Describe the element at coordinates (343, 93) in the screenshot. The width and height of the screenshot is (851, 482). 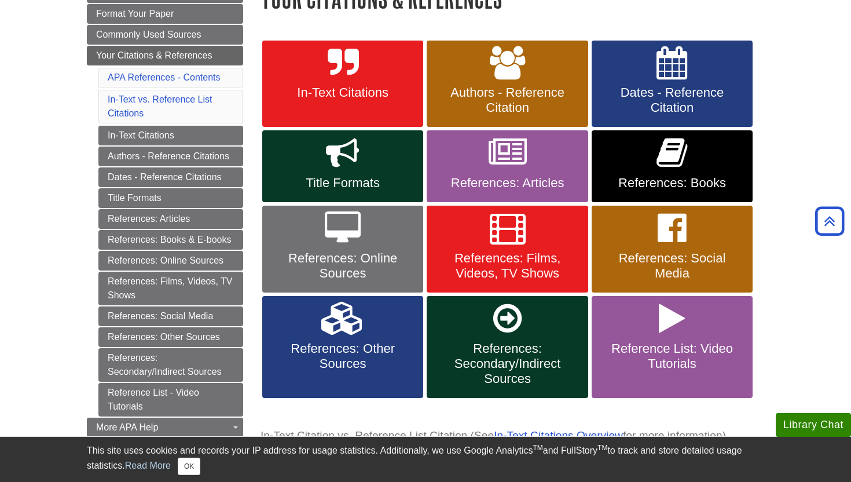
I see `span: In-Text Citations` at that location.